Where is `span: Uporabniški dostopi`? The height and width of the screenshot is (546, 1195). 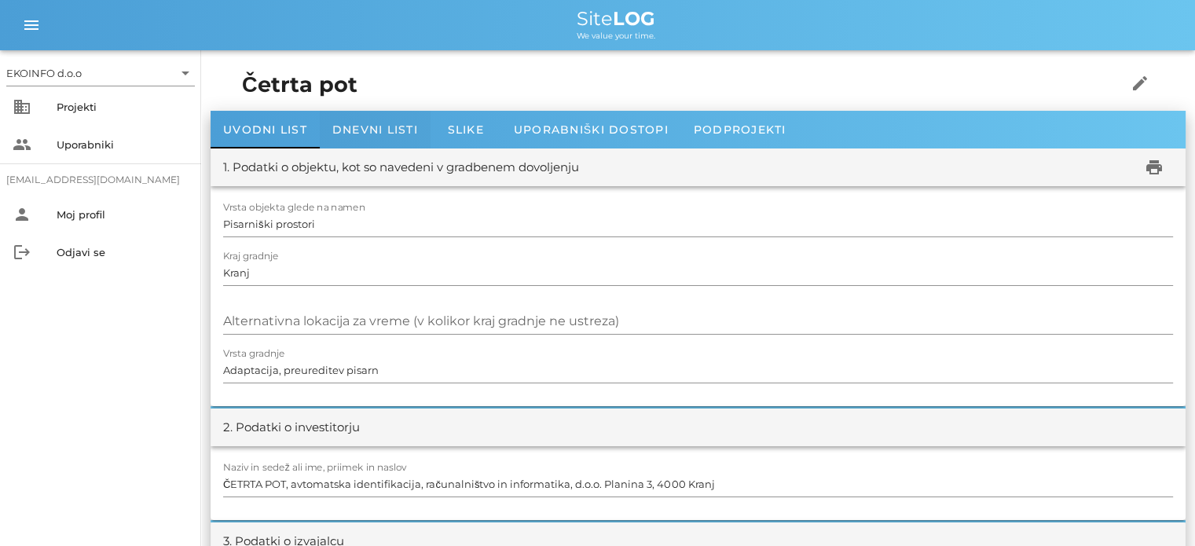
span: Uporabniški dostopi is located at coordinates (591, 130).